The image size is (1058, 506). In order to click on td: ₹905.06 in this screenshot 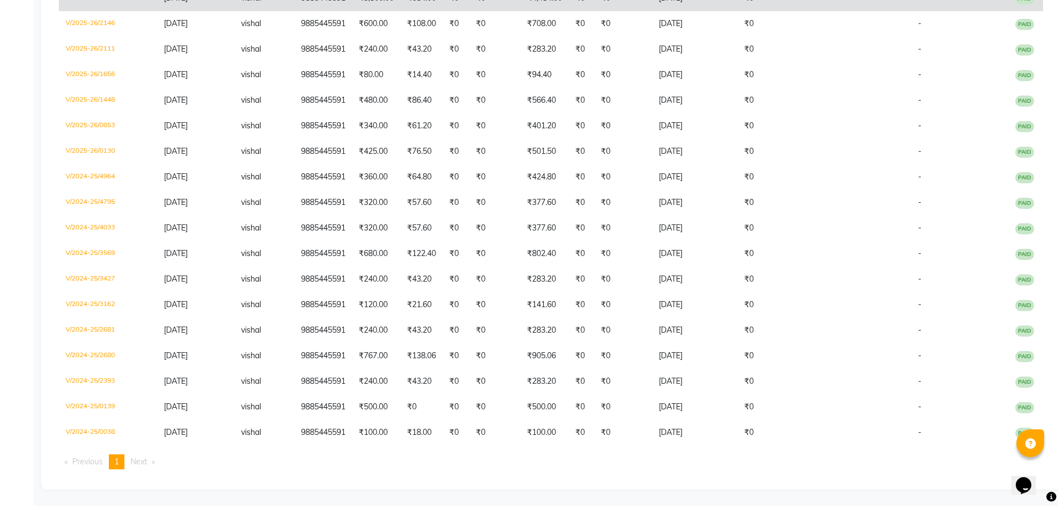, I will do `click(544, 356)`.